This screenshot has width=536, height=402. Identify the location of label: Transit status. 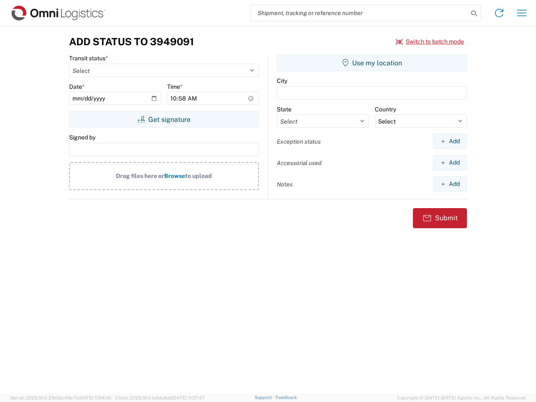
(88, 58).